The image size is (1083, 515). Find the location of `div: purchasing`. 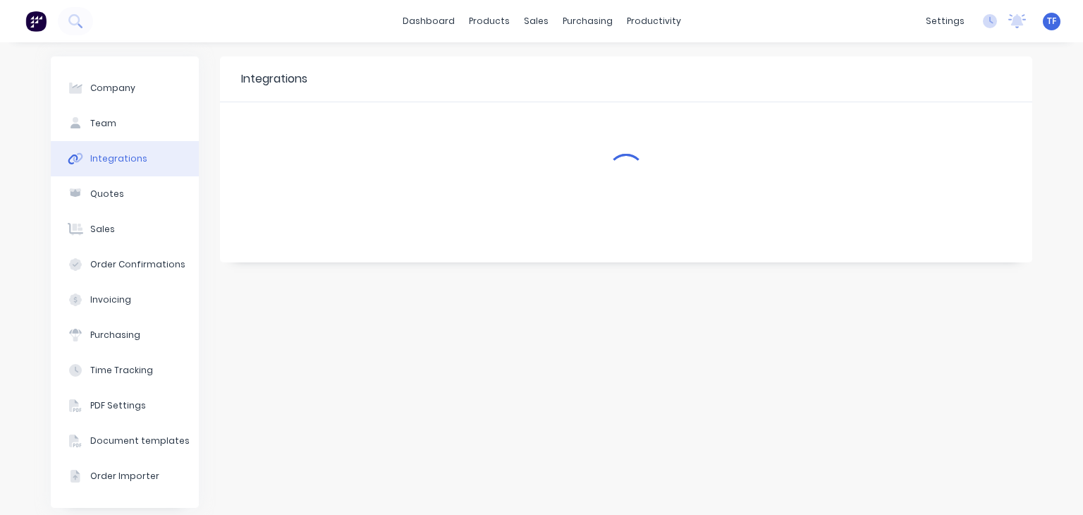

div: purchasing is located at coordinates (587, 21).